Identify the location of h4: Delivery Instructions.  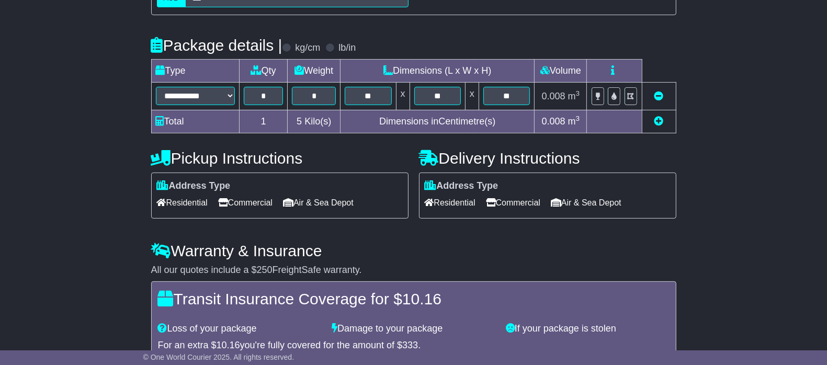
(548, 158).